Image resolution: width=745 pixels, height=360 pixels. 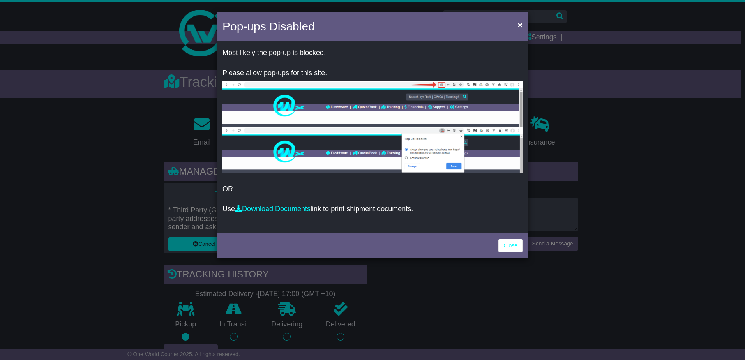 I want to click on button: Close, so click(x=520, y=25).